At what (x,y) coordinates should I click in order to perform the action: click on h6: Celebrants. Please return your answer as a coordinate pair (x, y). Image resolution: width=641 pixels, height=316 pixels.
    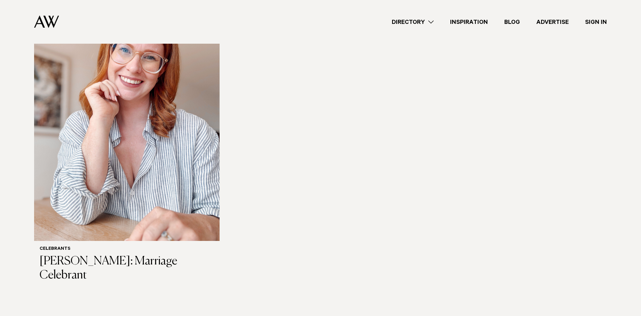
    Looking at the image, I should click on (127, 249).